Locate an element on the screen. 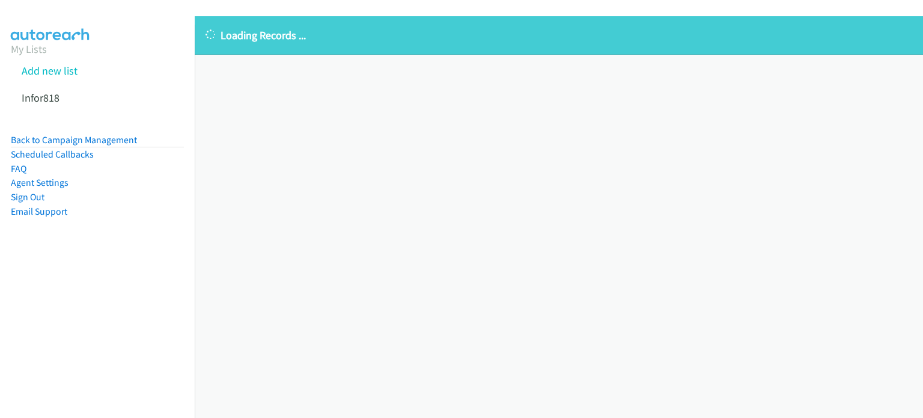  a: My Lists is located at coordinates (29, 49).